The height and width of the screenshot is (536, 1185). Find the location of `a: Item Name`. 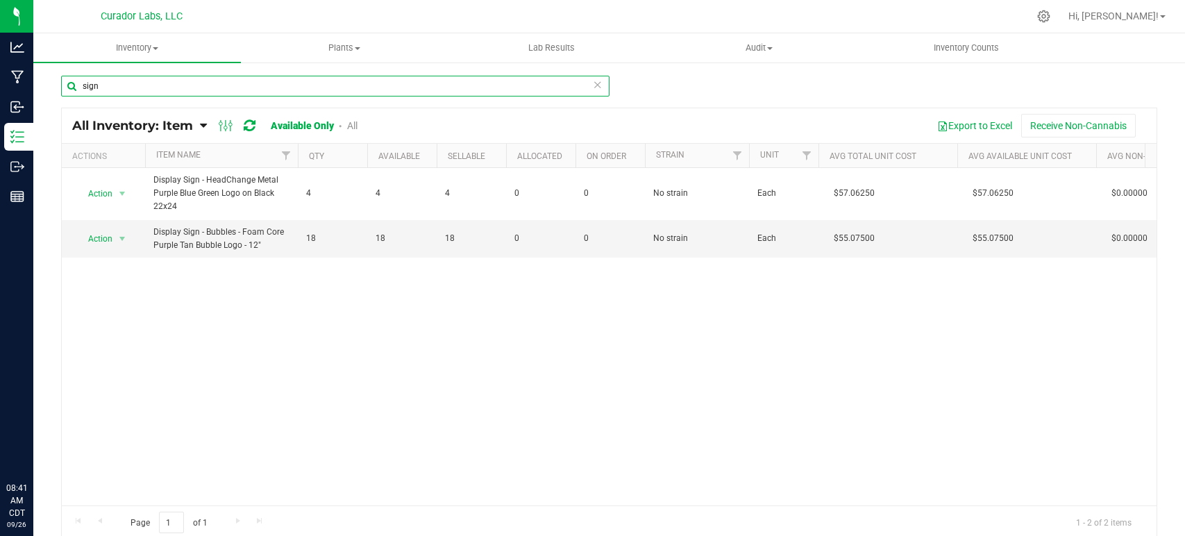

a: Item Name is located at coordinates (178, 155).